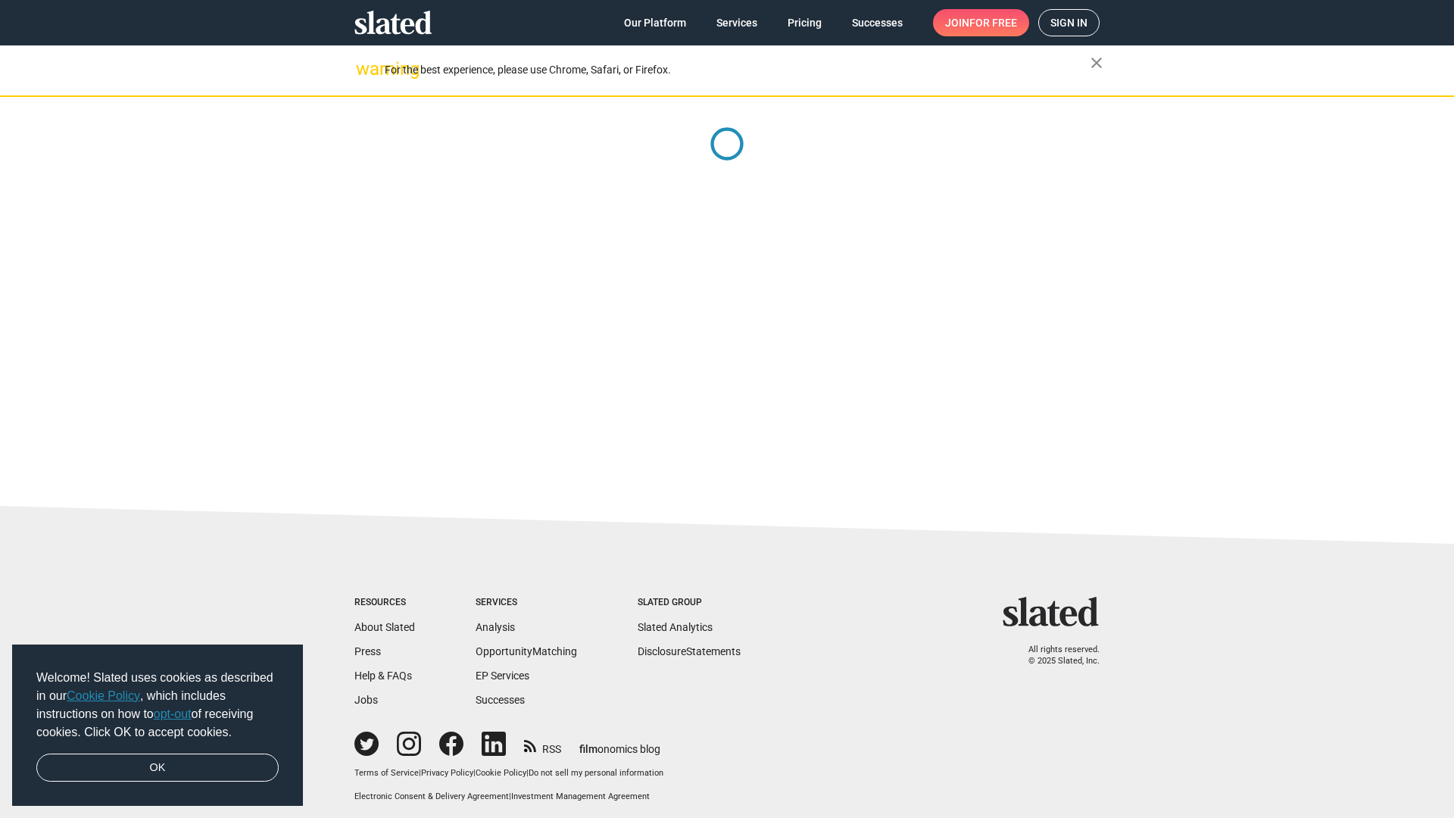 The height and width of the screenshot is (818, 1454). What do you see at coordinates (689, 603) in the screenshot?
I see `div: Slated Group` at bounding box center [689, 603].